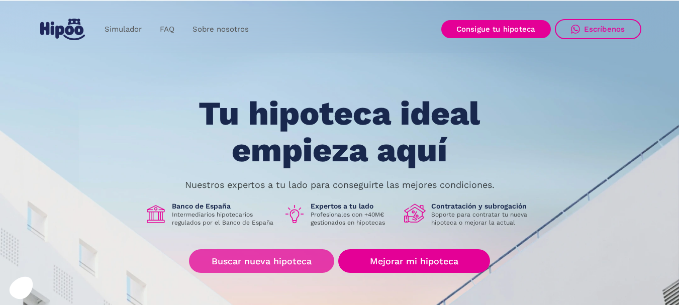 Image resolution: width=679 pixels, height=305 pixels. Describe the element at coordinates (483, 206) in the screenshot. I see `h1: Contratación y subrogación` at that location.